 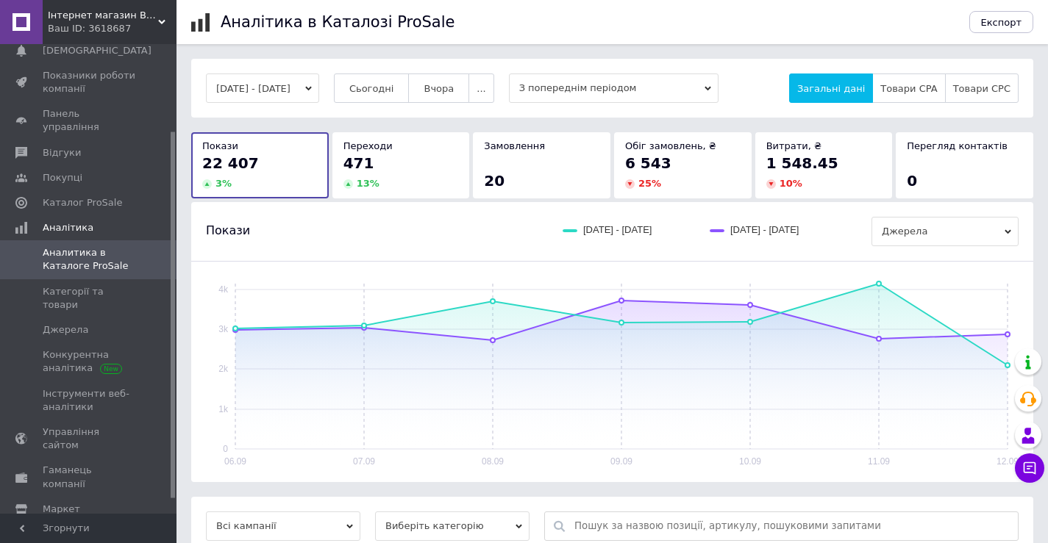 I want to click on span: Аналитика в Каталоге ProSale, so click(x=89, y=259).